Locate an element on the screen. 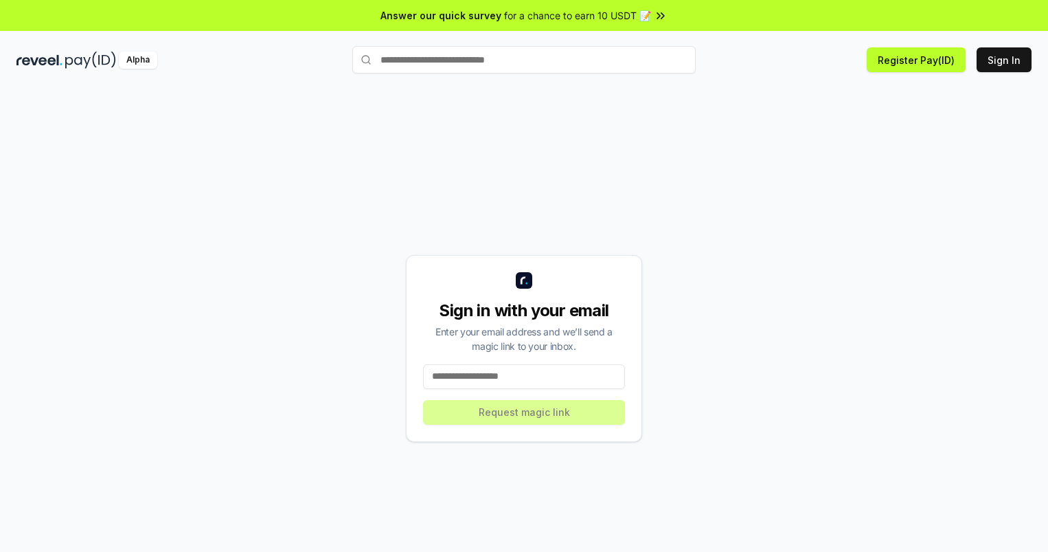  div: Sign in with your email is located at coordinates (524, 310).